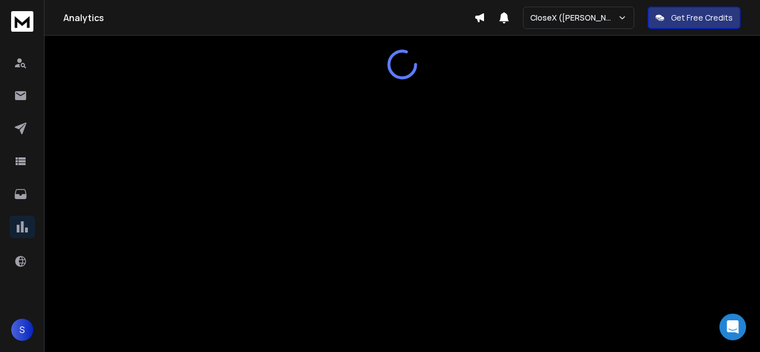 The height and width of the screenshot is (352, 760). What do you see at coordinates (22, 330) in the screenshot?
I see `span: S` at bounding box center [22, 330].